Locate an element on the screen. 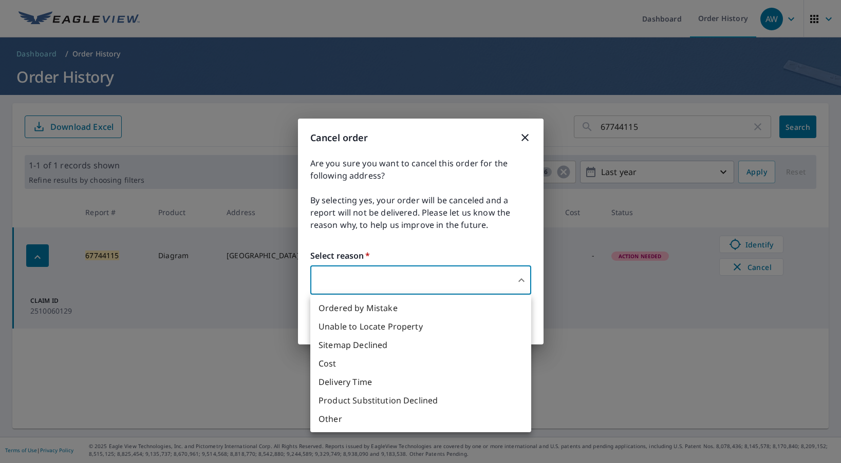 The height and width of the screenshot is (463, 841). li: Delivery Time is located at coordinates (421, 382).